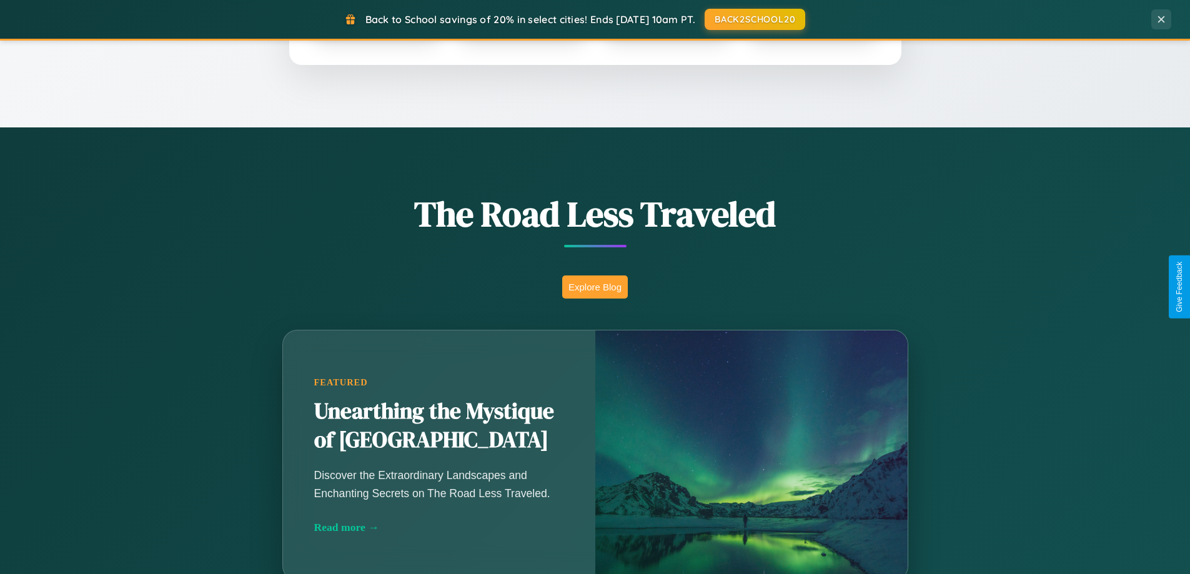 Image resolution: width=1190 pixels, height=574 pixels. Describe the element at coordinates (594, 287) in the screenshot. I see `button: Explore Blog` at that location.